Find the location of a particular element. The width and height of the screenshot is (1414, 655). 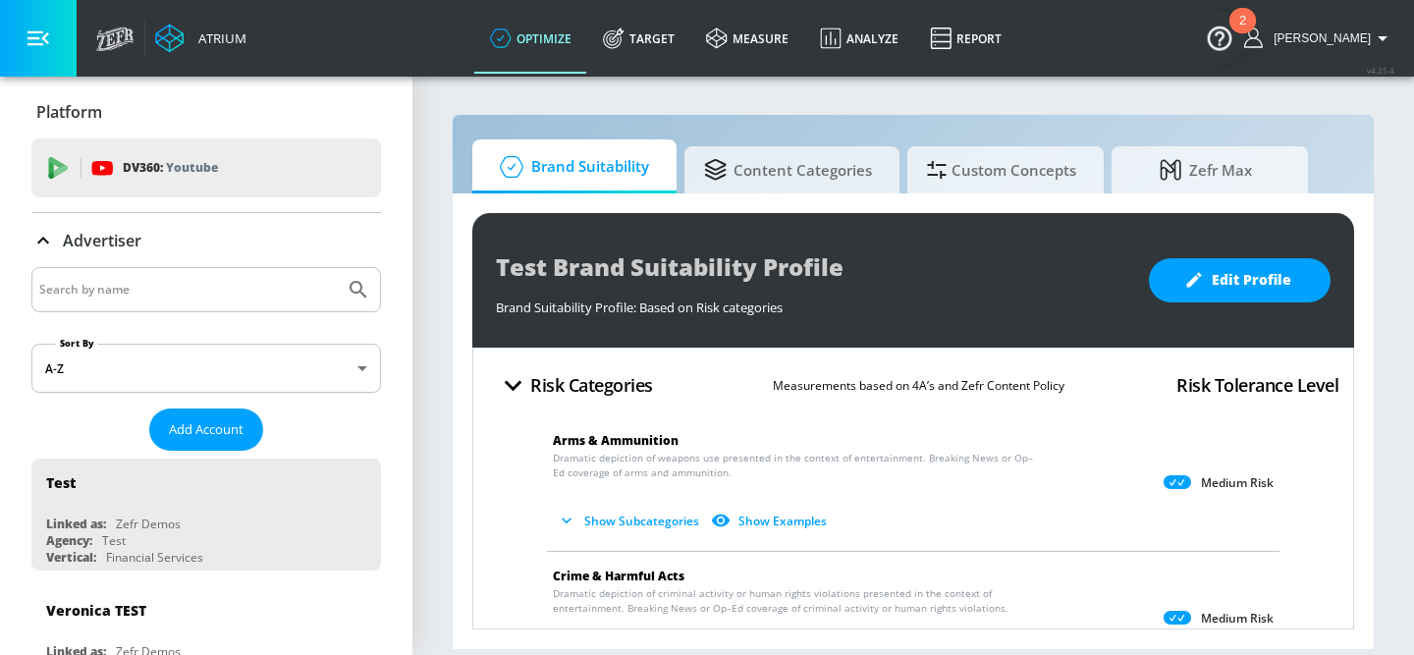

div: A-Z is located at coordinates (206, 368).